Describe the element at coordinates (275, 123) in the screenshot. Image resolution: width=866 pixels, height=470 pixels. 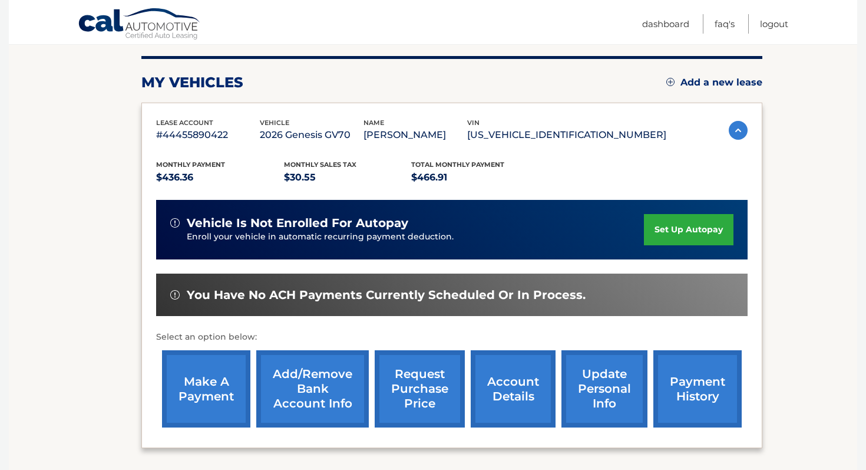
I see `span: vehicle` at that location.